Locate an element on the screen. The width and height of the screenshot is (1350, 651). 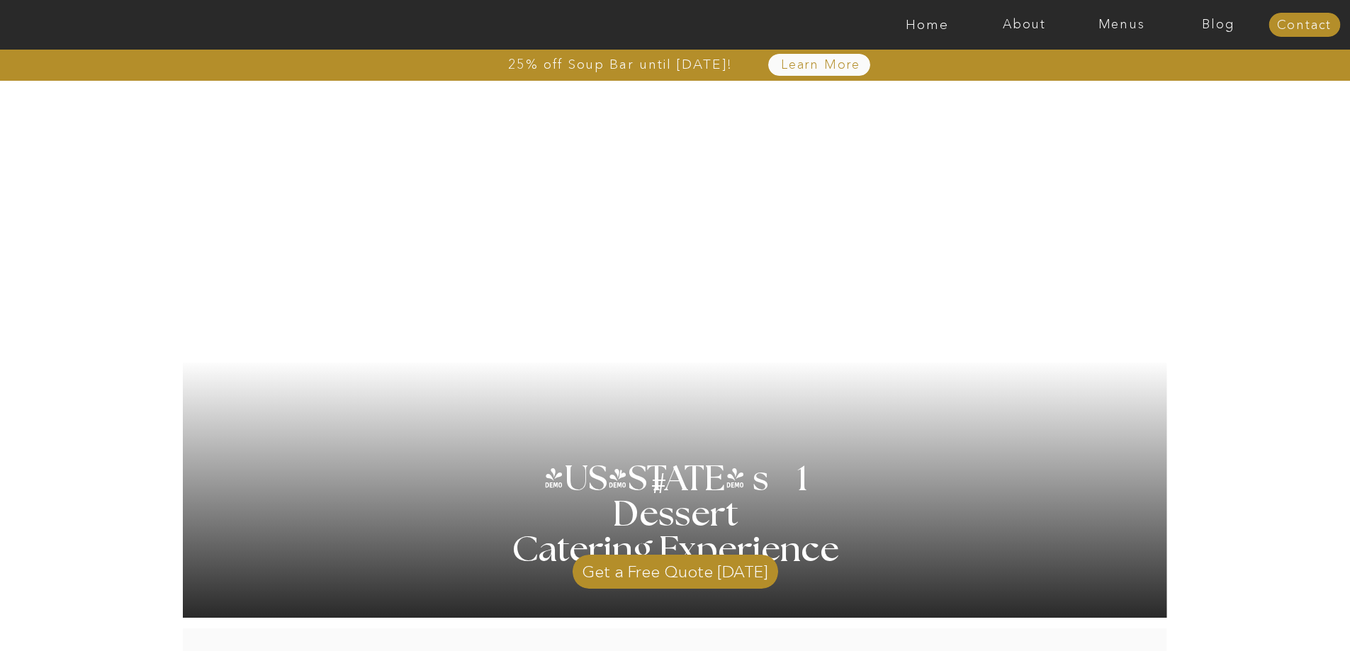
a: Menus is located at coordinates (1121, 25).